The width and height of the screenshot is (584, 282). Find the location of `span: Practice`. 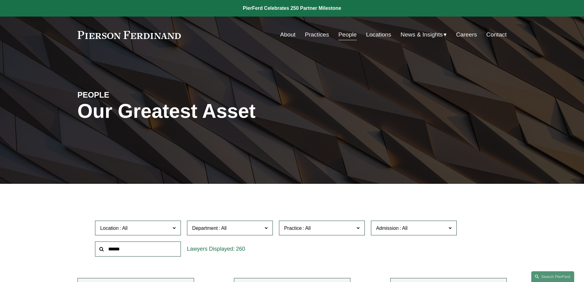

span: Practice is located at coordinates (293, 228).